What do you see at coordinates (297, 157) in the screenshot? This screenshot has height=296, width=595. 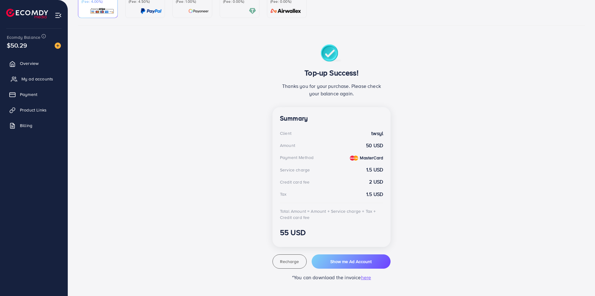 I see `div: Payment Method` at bounding box center [297, 157].